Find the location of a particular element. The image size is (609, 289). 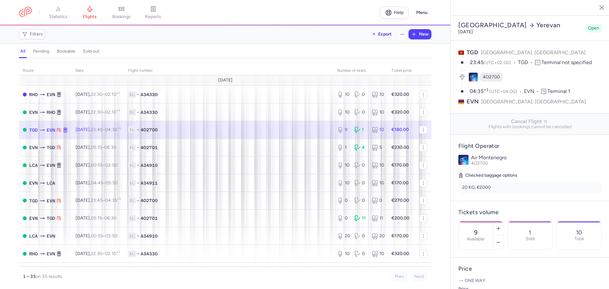

span: 4O2701 is located at coordinates (149, 148).